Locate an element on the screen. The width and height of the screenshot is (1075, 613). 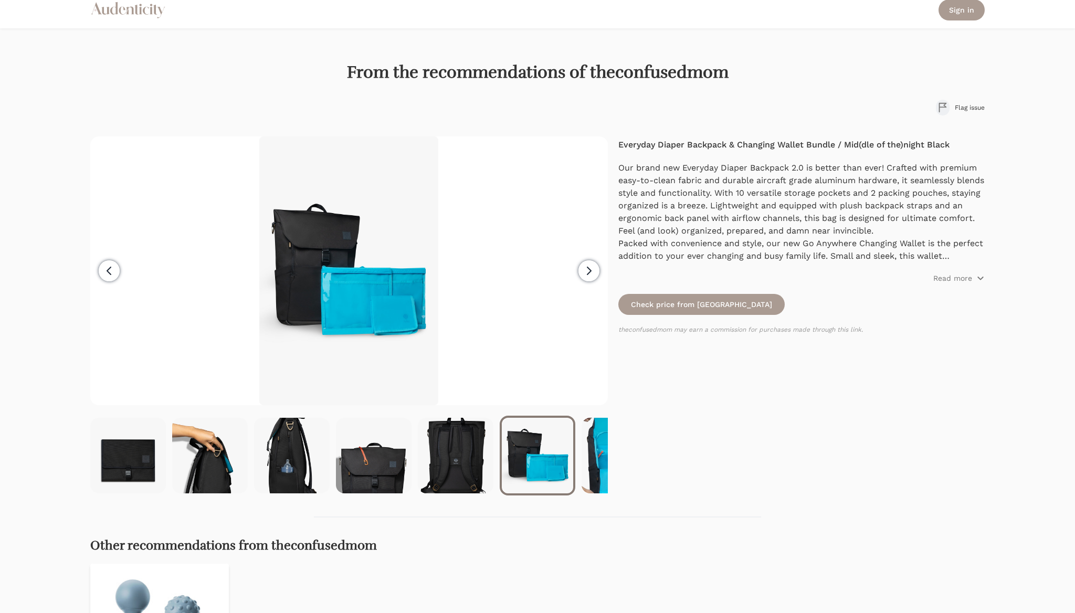
span: Flag issue is located at coordinates (970, 108).